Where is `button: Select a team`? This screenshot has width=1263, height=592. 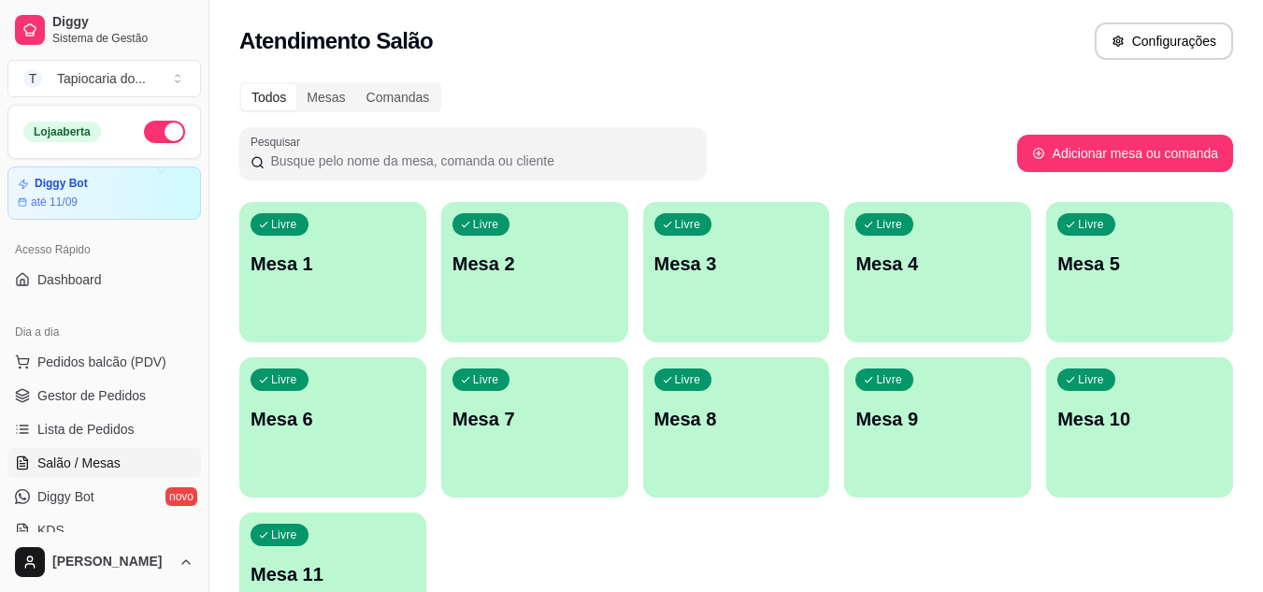 button: Select a team is located at coordinates (104, 79).